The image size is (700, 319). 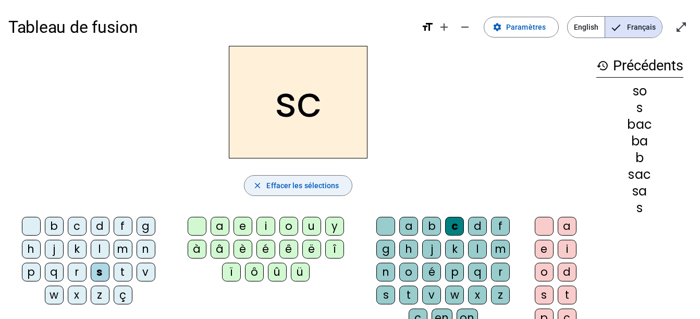 What do you see at coordinates (289, 249) in the screenshot?
I see `div: ê` at bounding box center [289, 249].